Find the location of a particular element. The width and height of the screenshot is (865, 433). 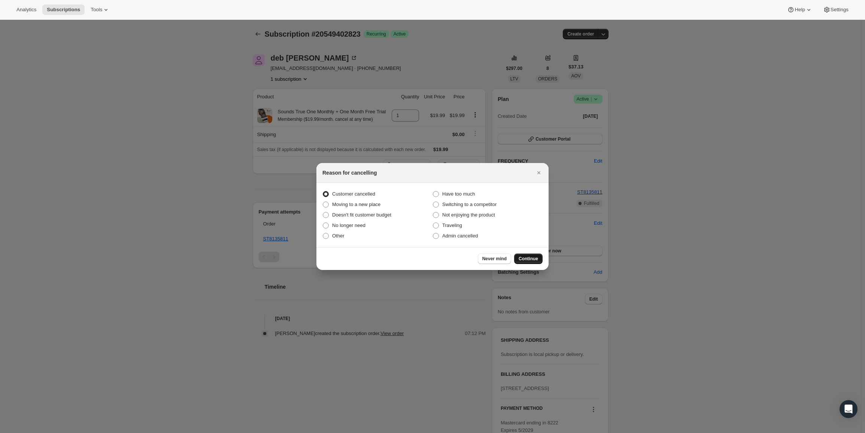

span: Have too much is located at coordinates (458, 194).